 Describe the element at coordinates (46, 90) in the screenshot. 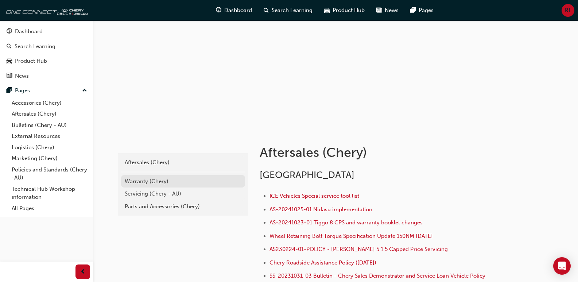

I see `button: Pages` at that location.